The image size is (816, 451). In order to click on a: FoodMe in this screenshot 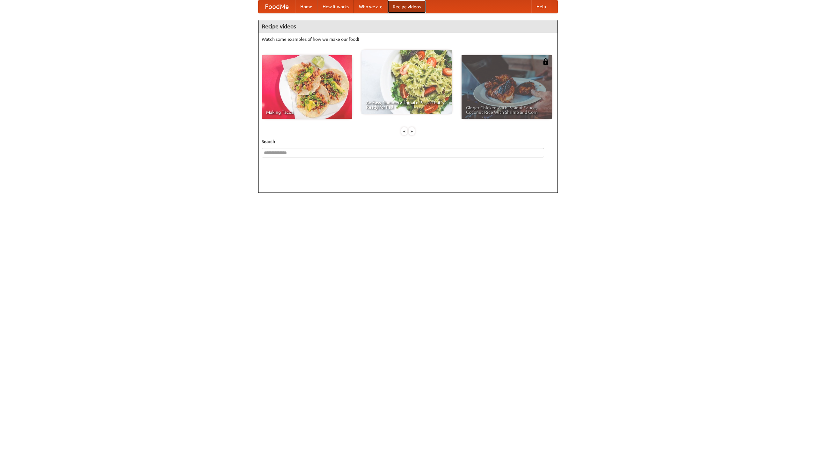, I will do `click(277, 7)`.